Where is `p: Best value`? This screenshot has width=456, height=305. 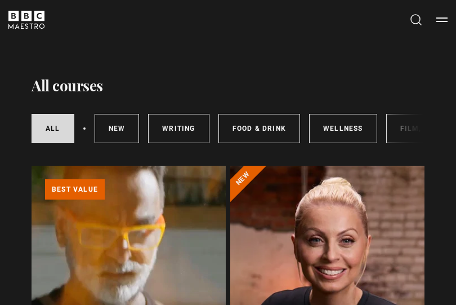 p: Best value is located at coordinates (75, 189).